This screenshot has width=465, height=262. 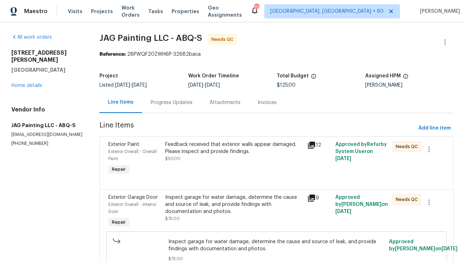 I want to click on span: Exterior Overall - Interior Door, so click(x=132, y=208).